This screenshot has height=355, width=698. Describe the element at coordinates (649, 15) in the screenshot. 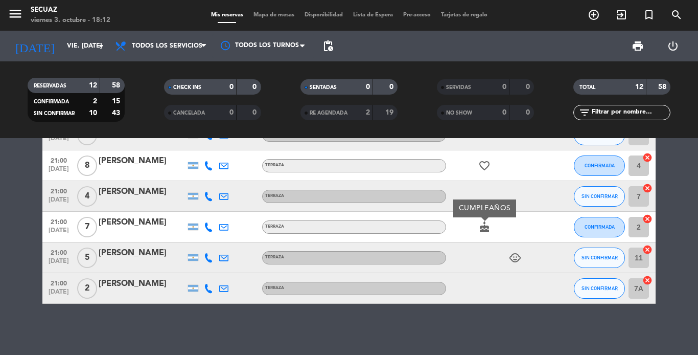

I see `i: turned_in_not` at that location.